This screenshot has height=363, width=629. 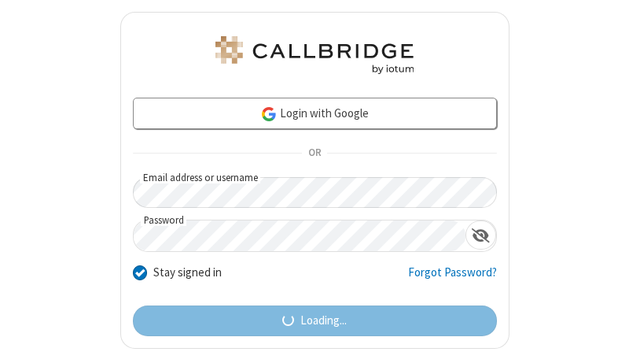 I want to click on input: Password, so click(x=300, y=235).